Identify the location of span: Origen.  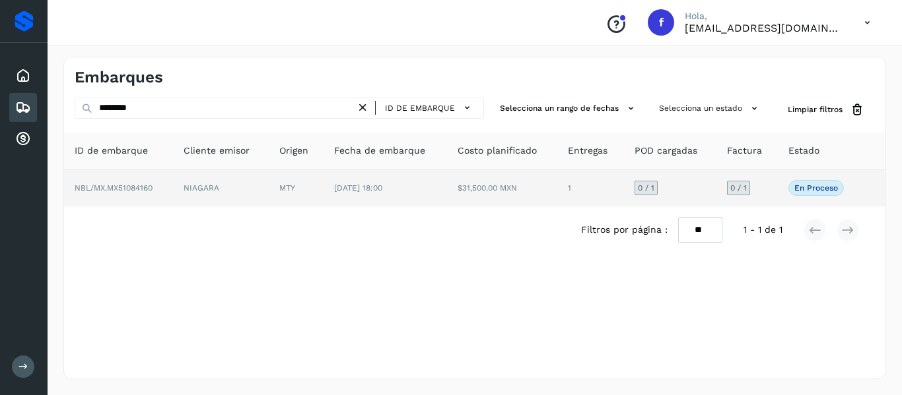
(294, 151).